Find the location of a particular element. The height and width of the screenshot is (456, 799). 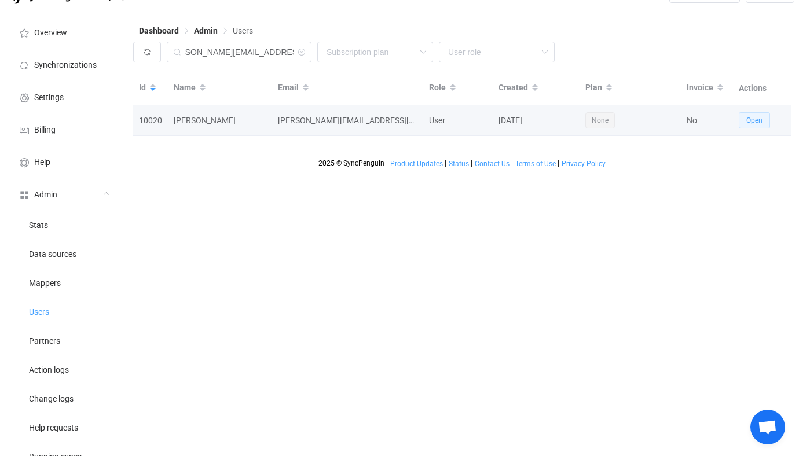

span: Privacy Policy is located at coordinates (583, 164).